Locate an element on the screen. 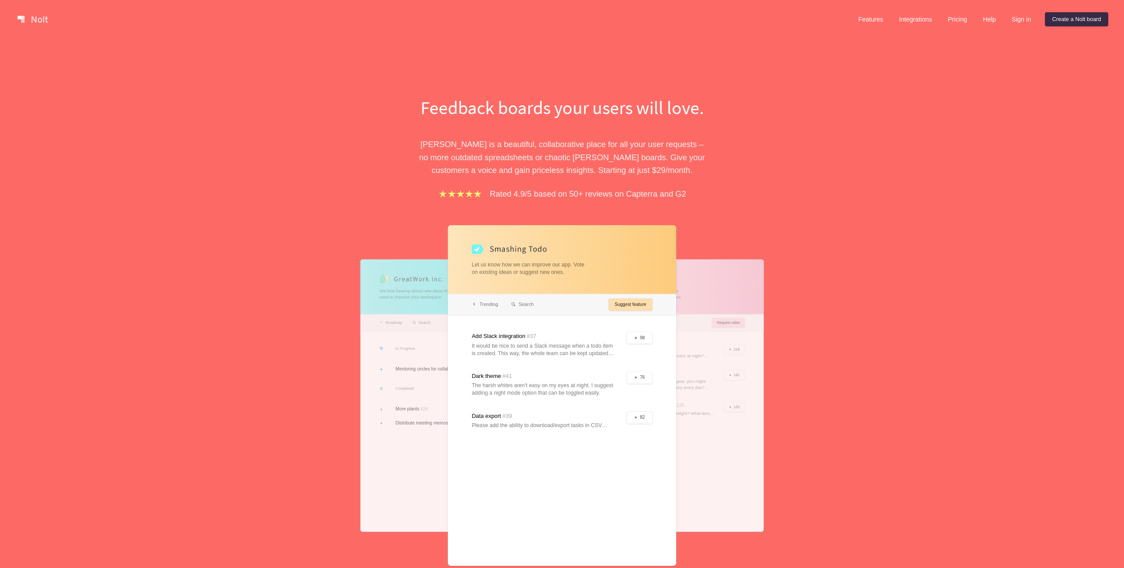 This screenshot has height=568, width=1124. a: Help is located at coordinates (990, 19).